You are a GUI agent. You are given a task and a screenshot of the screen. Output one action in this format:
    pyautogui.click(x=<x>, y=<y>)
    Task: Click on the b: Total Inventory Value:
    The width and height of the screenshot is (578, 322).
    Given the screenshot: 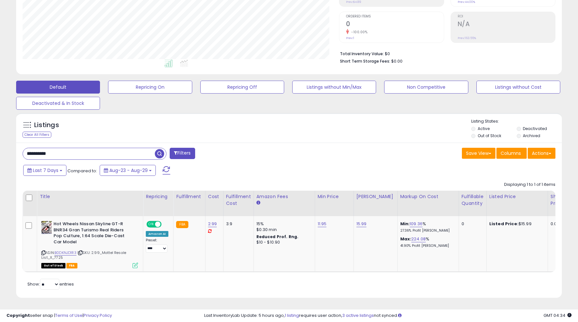 What is the action you would take?
    pyautogui.click(x=362, y=54)
    